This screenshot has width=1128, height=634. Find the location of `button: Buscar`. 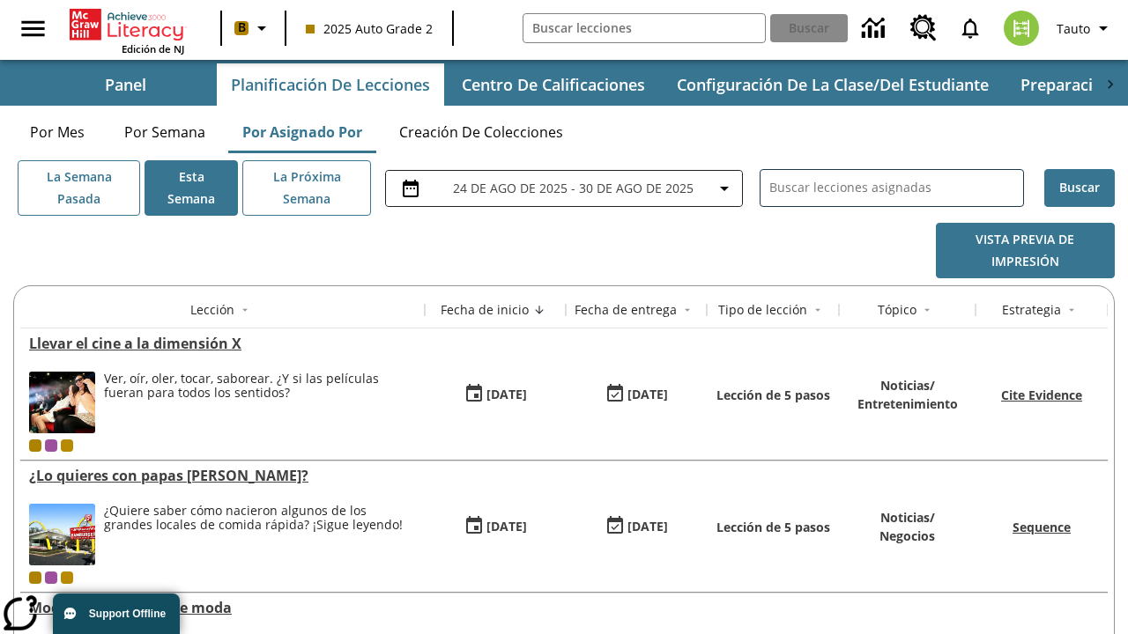

button: Buscar is located at coordinates (1079, 188).